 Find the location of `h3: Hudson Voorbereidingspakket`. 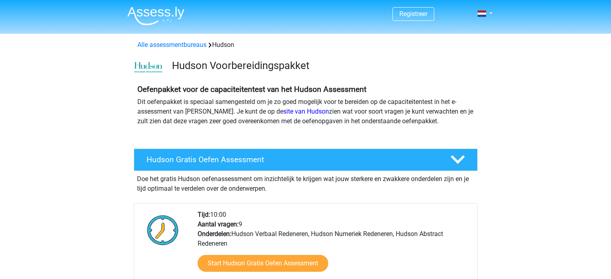

h3: Hudson Voorbereidingspakket is located at coordinates (321, 65).